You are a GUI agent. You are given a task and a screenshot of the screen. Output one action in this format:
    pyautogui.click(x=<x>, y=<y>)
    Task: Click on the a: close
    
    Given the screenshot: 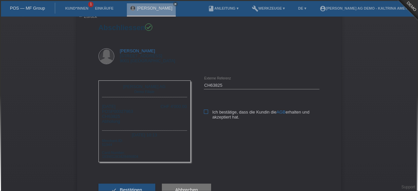 What is the action you would take?
    pyautogui.click(x=176, y=4)
    